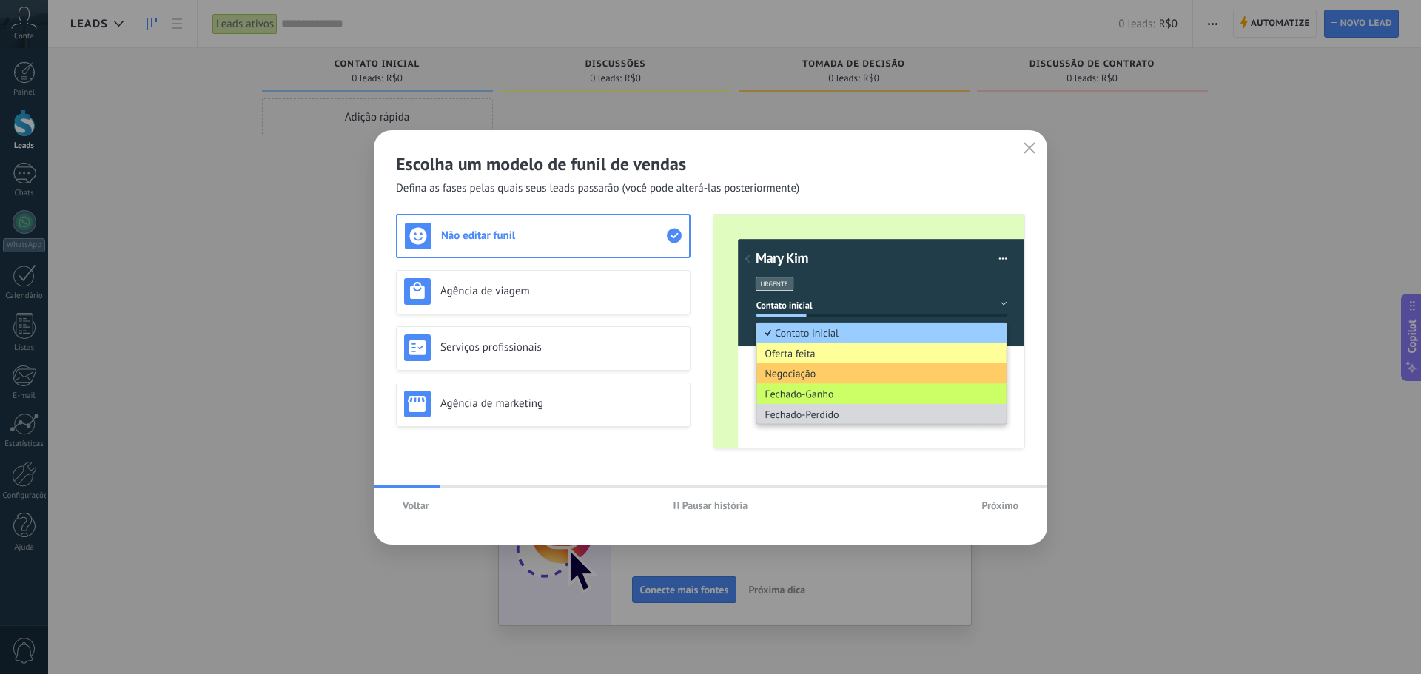 This screenshot has width=1421, height=674. I want to click on span: Defina as fases pelas quais seus leads passarão (você pode alterá-las posteriormente), so click(597, 189).